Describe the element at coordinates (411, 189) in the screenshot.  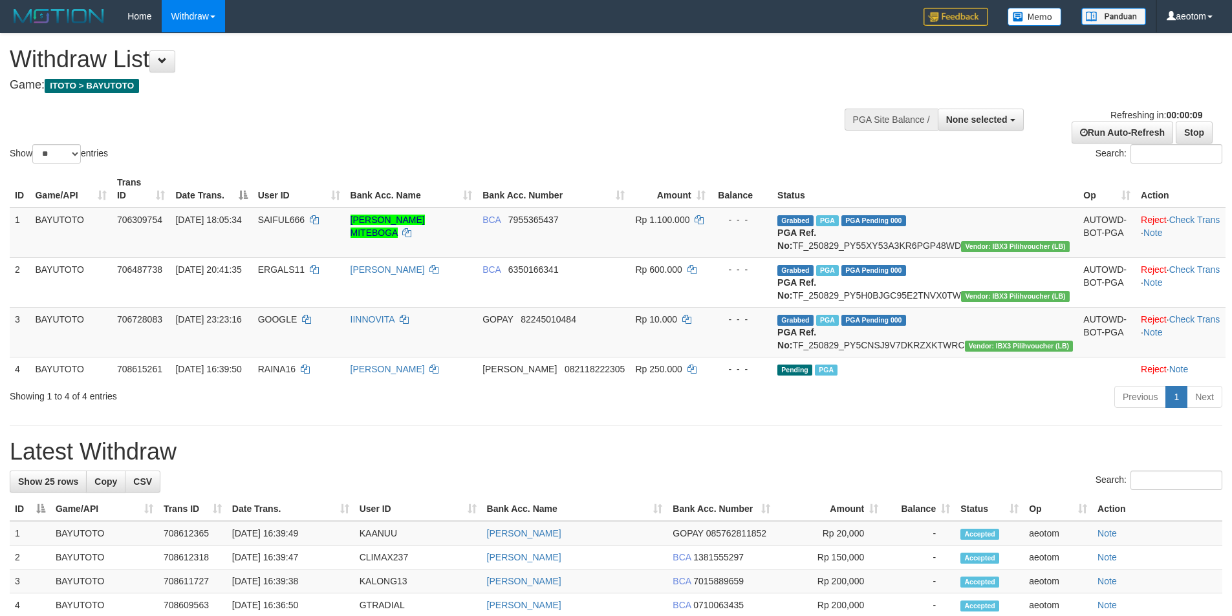
I see `th: Bank Acc. Name: activate to sort column ascending` at that location.